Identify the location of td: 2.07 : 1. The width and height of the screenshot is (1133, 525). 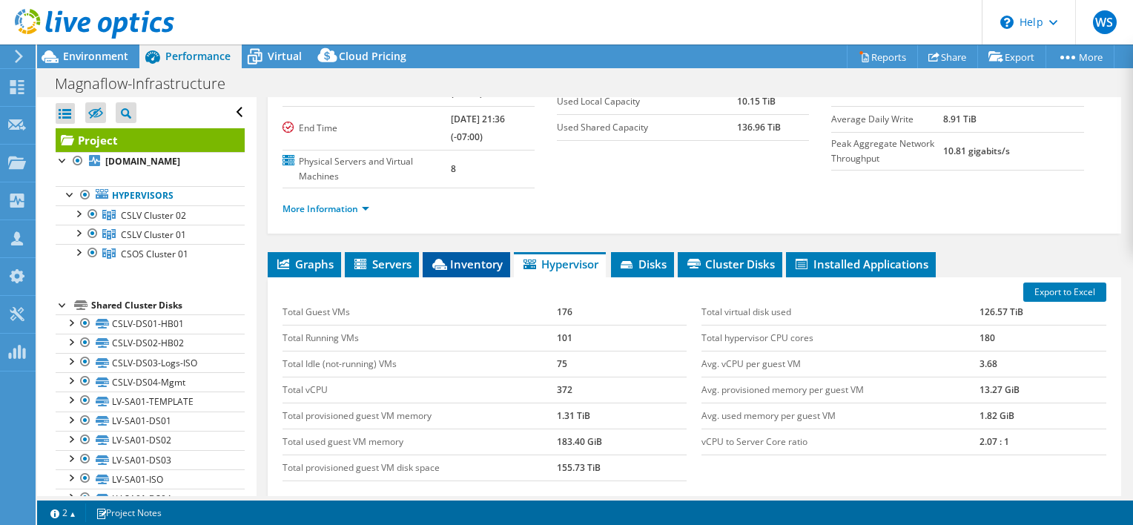
(1043, 441).